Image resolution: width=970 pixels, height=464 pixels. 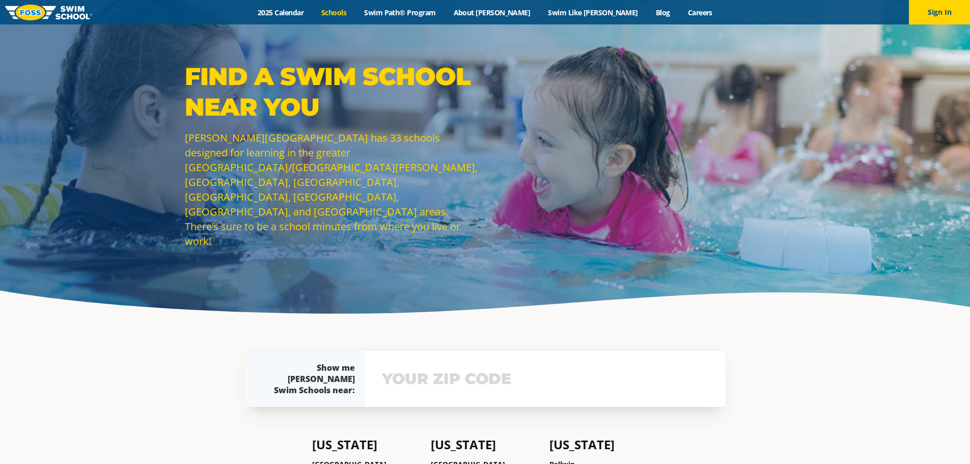 What do you see at coordinates (400, 12) in the screenshot?
I see `a: Swim Path® Program` at bounding box center [400, 12].